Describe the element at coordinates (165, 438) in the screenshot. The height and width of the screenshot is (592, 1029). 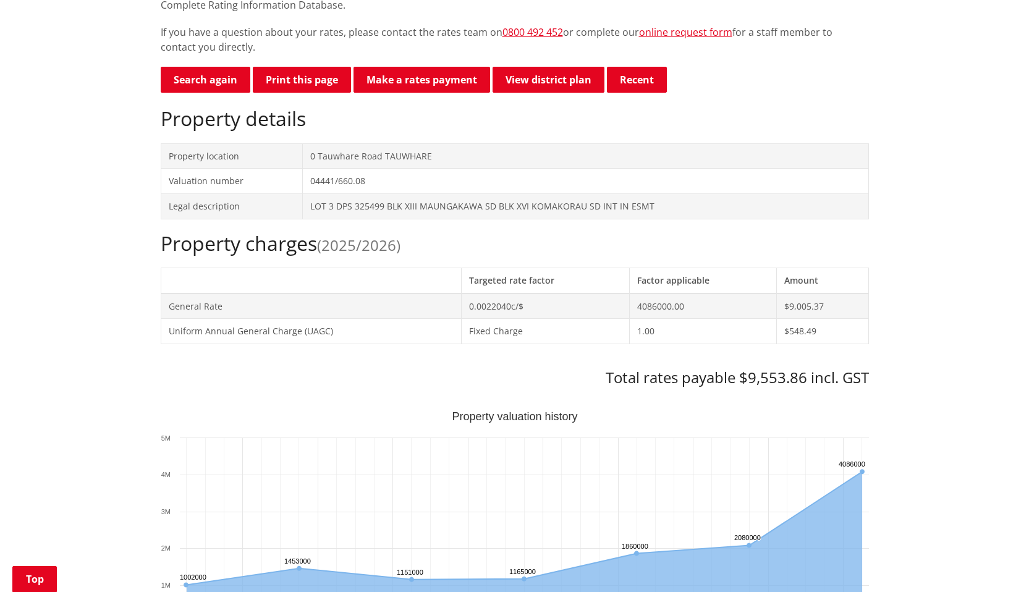
I see `text: 5M` at that location.